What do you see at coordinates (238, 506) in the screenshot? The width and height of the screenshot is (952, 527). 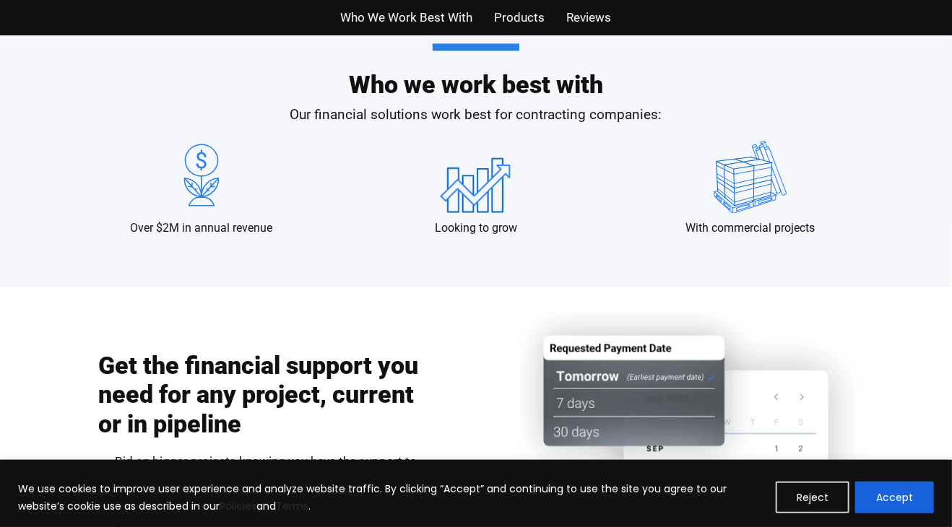 I see `a: Policies` at bounding box center [238, 506].